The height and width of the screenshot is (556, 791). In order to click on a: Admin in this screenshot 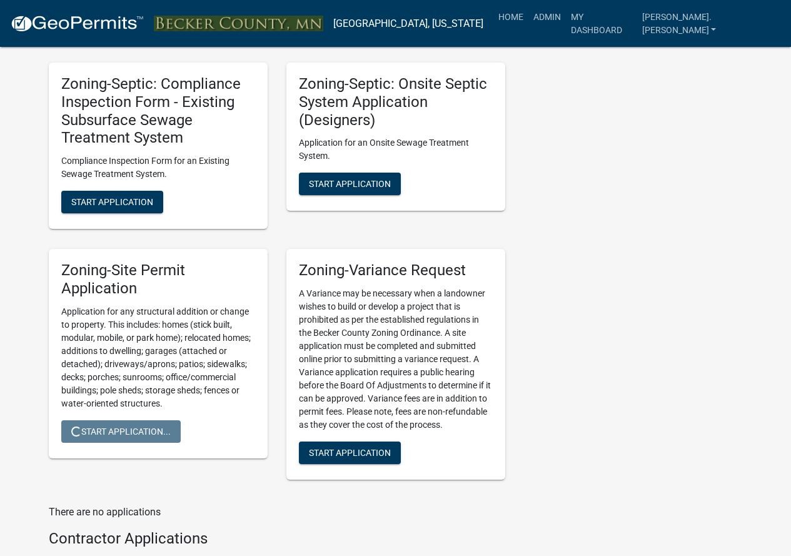, I will do `click(547, 17)`.